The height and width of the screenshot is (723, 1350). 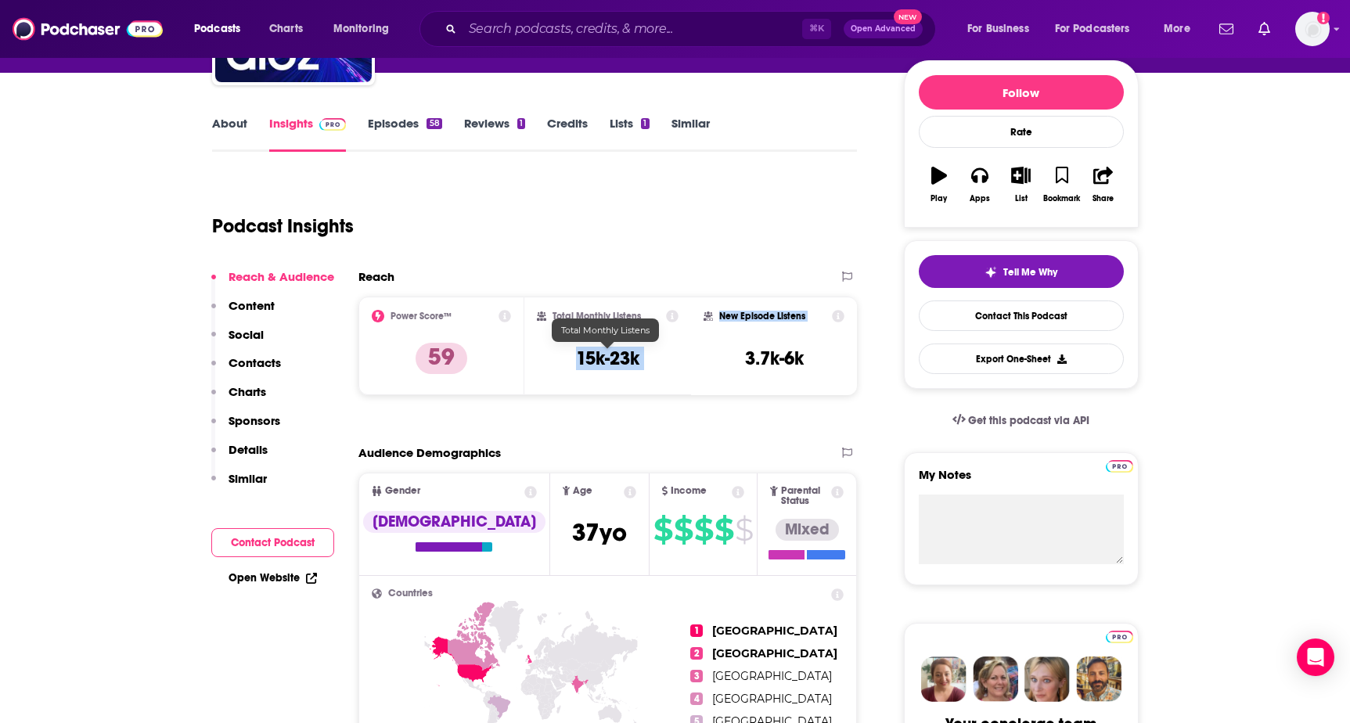 I want to click on button: Play, so click(x=939, y=185).